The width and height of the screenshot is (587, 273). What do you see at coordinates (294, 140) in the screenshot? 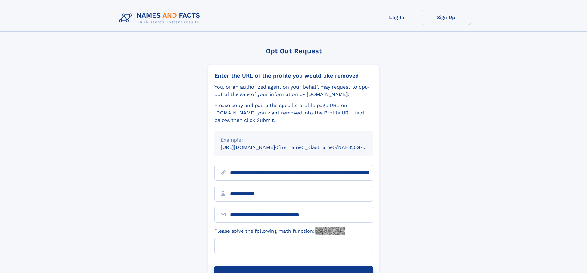
I see `div: Example:` at bounding box center [294, 140].